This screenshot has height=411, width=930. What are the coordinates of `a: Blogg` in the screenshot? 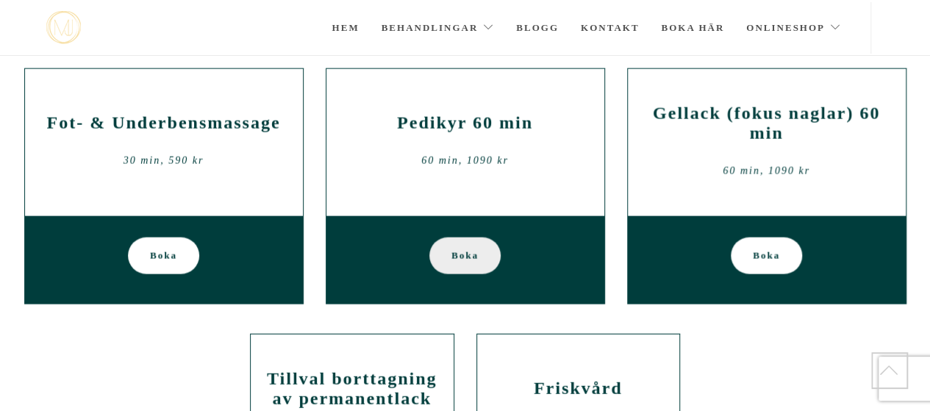 It's located at (537, 28).